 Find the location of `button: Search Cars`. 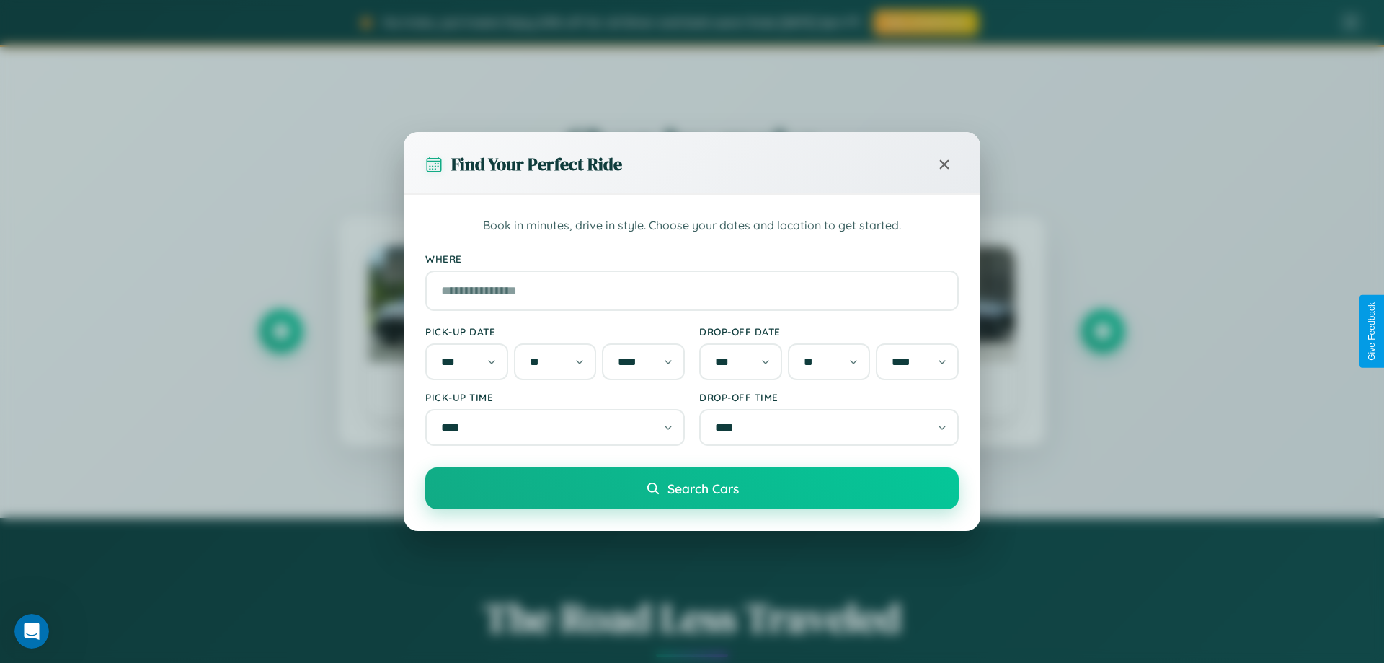

button: Search Cars is located at coordinates (692, 488).